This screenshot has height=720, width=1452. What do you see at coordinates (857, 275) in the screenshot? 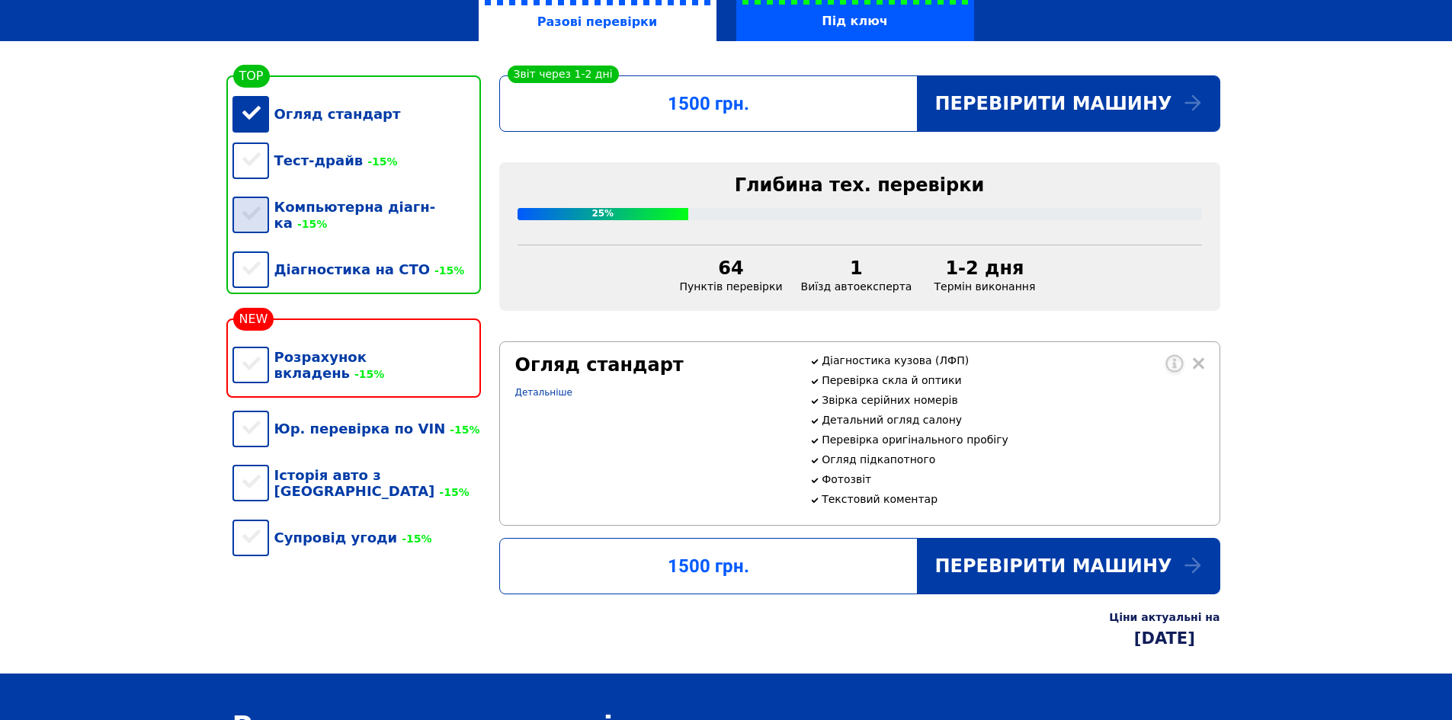
I see `div: Виїзд автоексперта` at bounding box center [857, 275].